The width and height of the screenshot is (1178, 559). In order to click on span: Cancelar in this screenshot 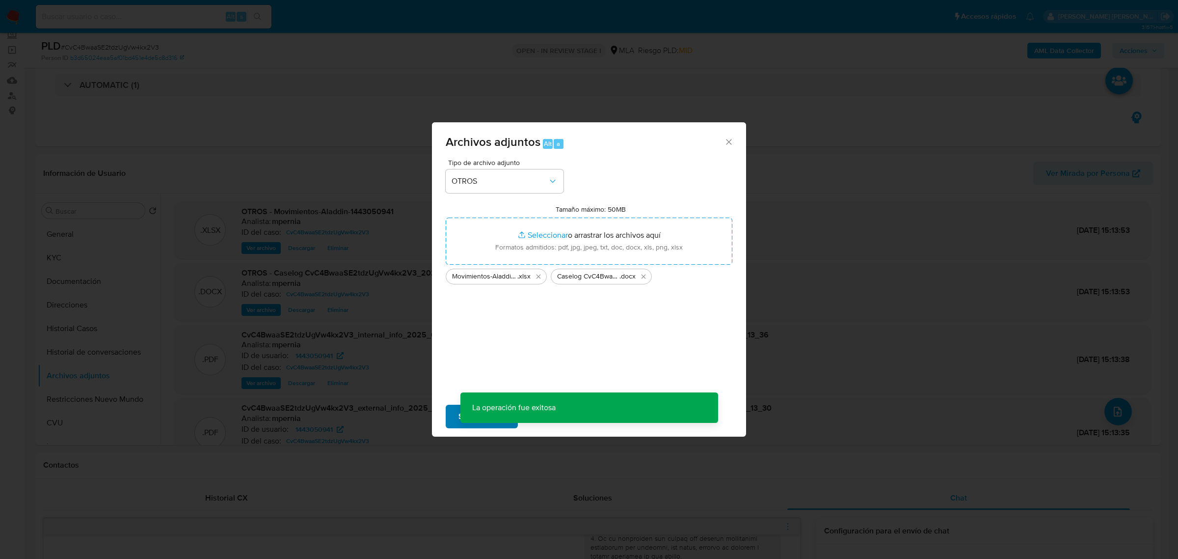, I will do `click(550, 416)`.